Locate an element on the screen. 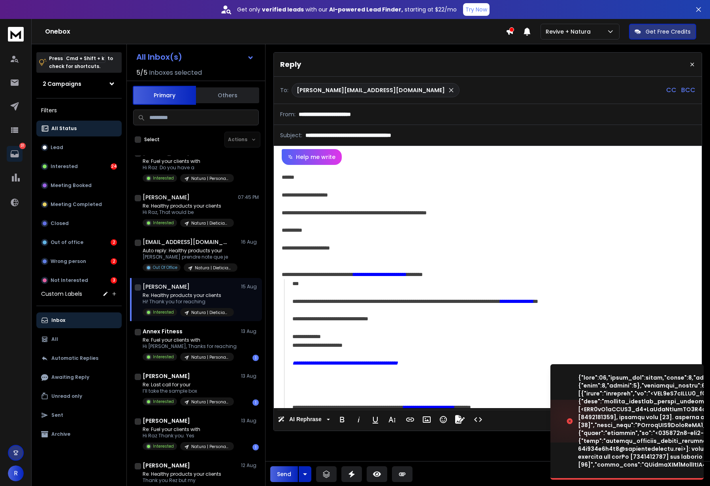  h3: Filters is located at coordinates (79, 110).